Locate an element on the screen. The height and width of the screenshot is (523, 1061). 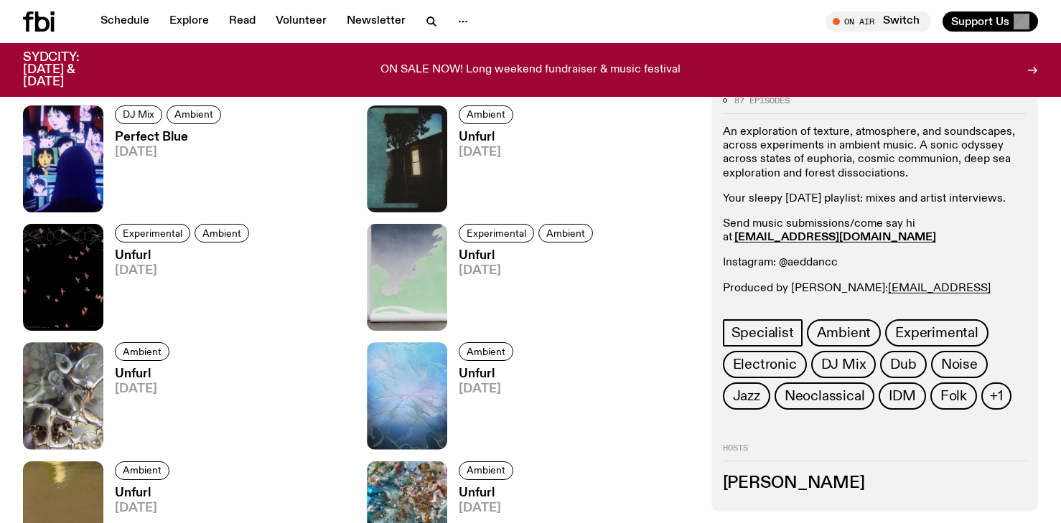
button: On AirSwitch is located at coordinates (878, 22).